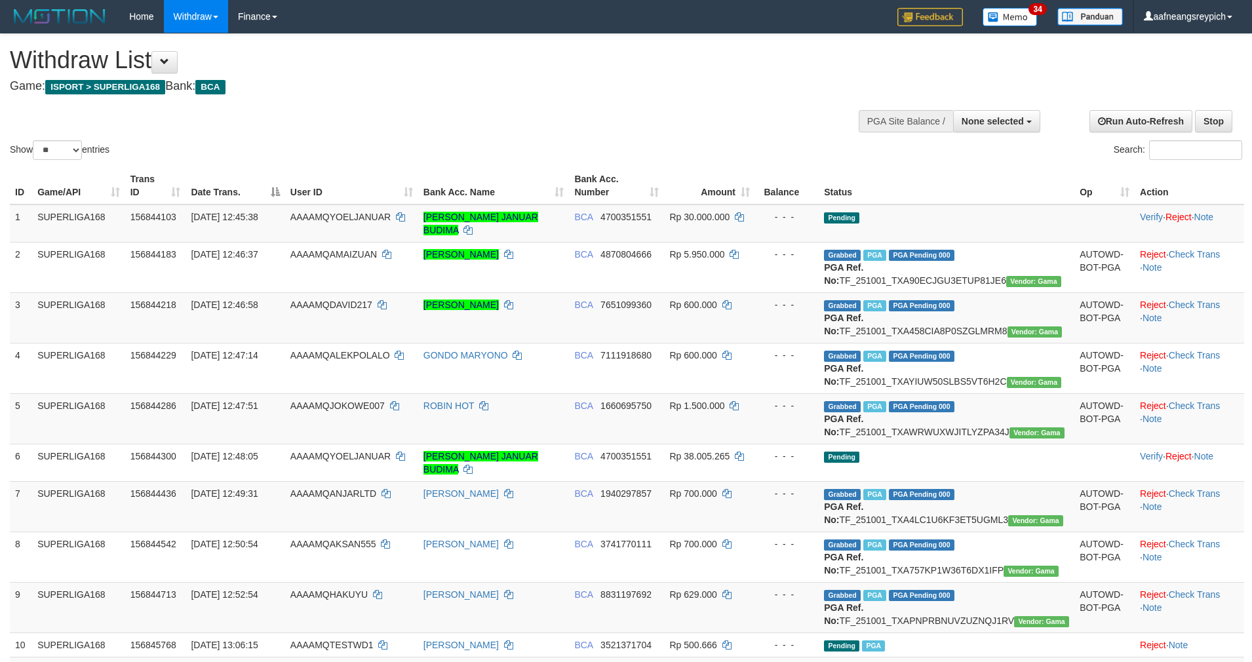  Describe the element at coordinates (946, 185) in the screenshot. I see `th: Status` at that location.